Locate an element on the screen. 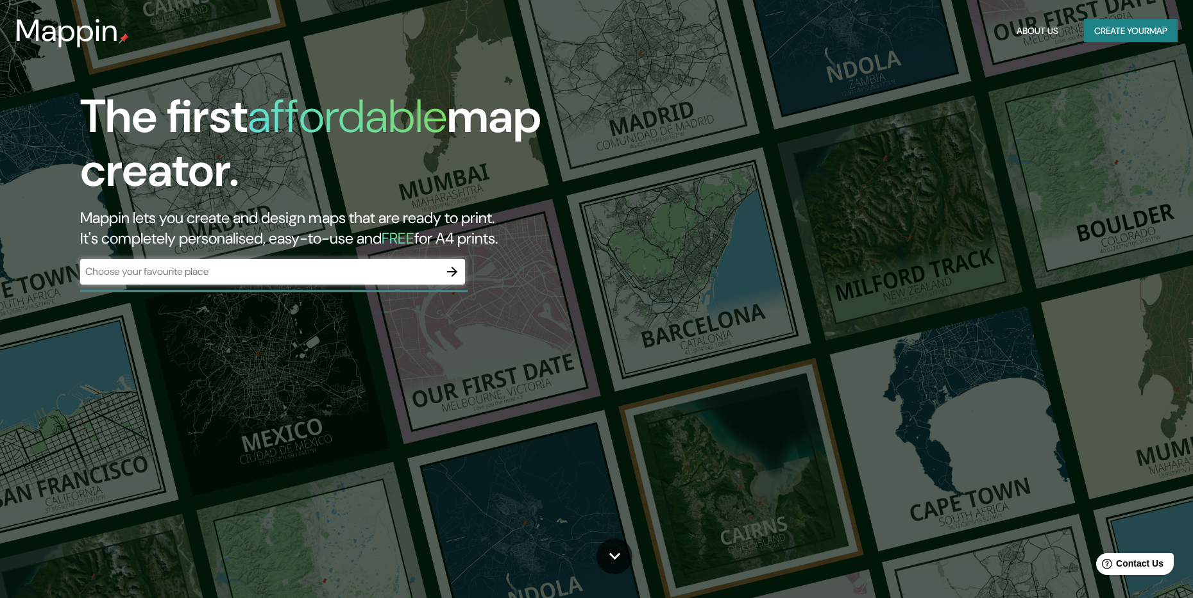 The width and height of the screenshot is (1193, 598). h5: FREE is located at coordinates (398, 238).